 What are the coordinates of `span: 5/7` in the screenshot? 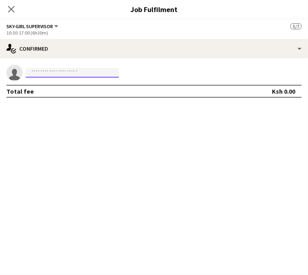 It's located at (296, 26).